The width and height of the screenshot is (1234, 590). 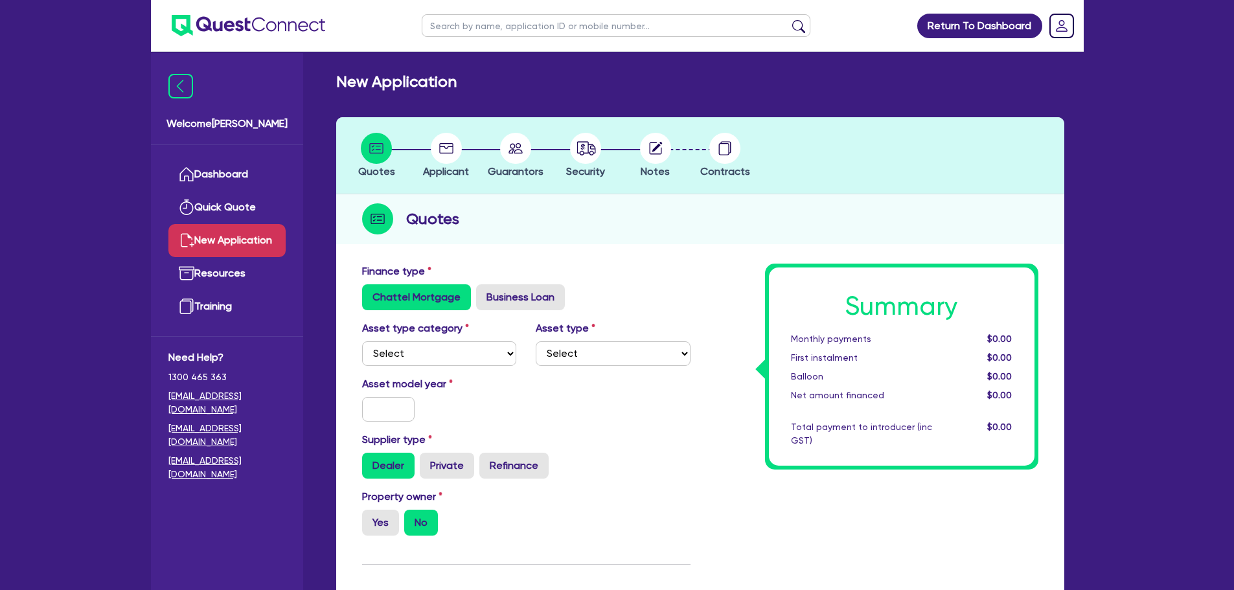 What do you see at coordinates (447, 466) in the screenshot?
I see `label: Private` at bounding box center [447, 466].